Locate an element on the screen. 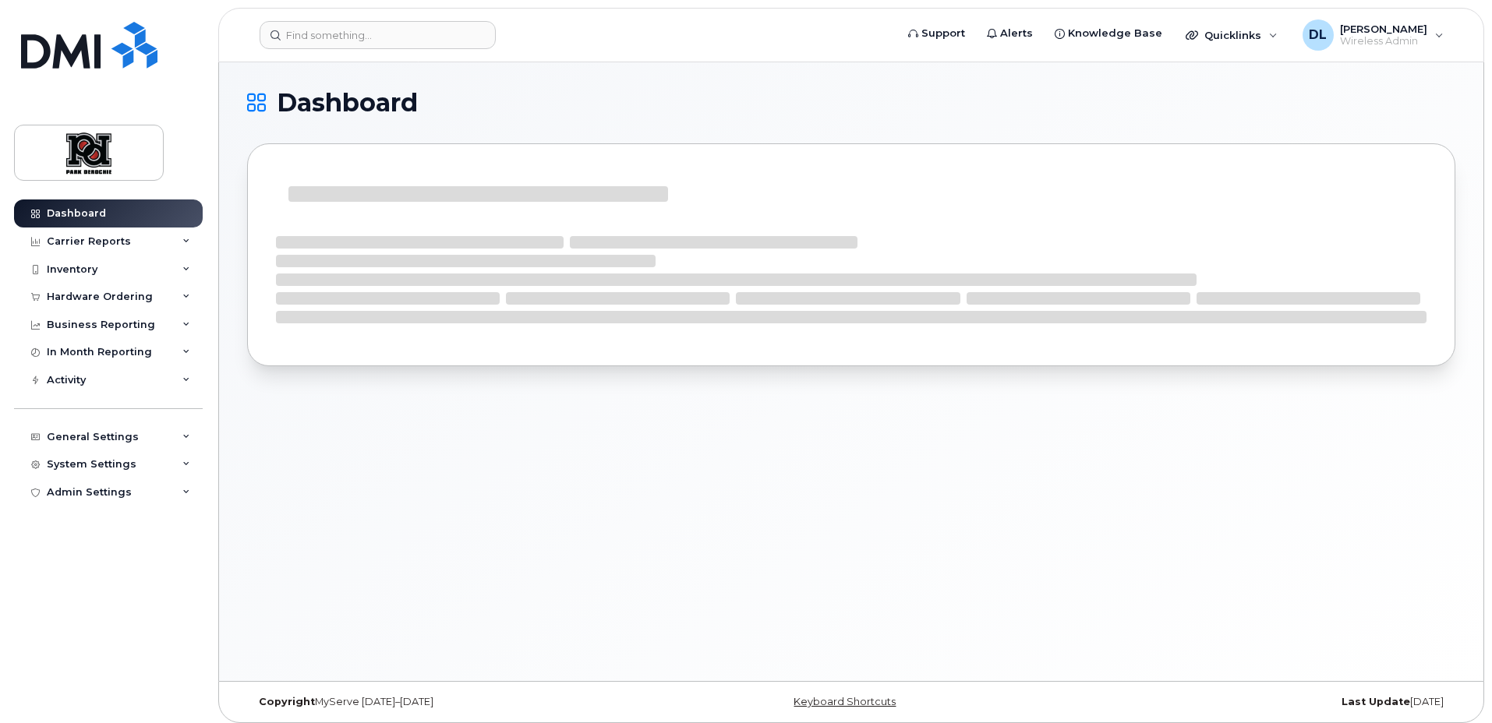  strong: Last Update is located at coordinates (1376, 702).